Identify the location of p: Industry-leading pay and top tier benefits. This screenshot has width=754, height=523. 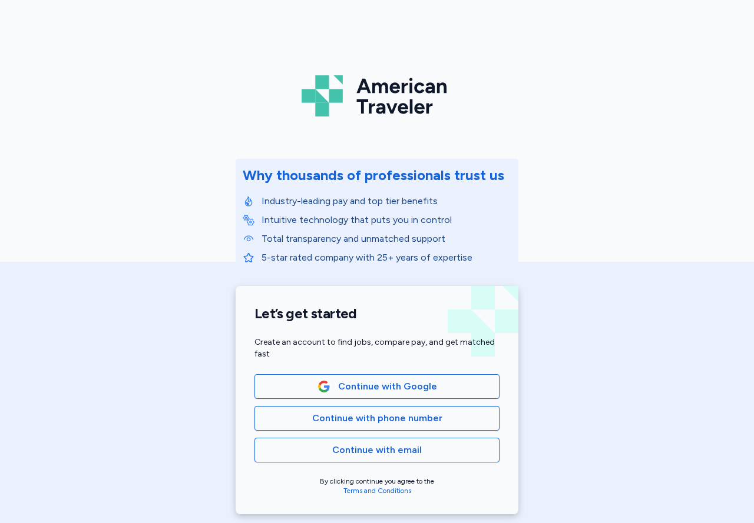
(386, 201).